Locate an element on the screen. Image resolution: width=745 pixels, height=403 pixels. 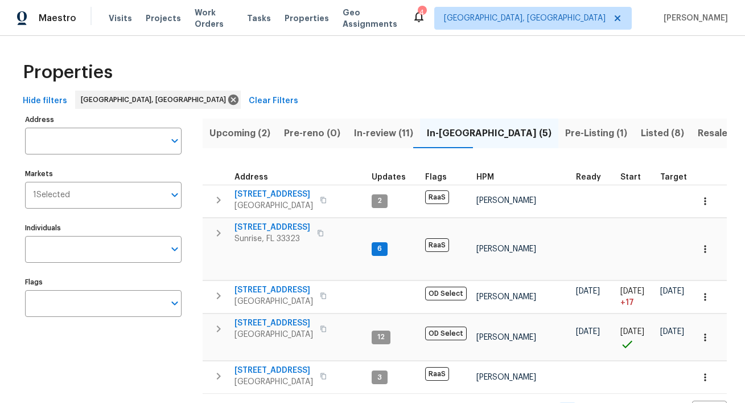
div: 4 is located at coordinates (422, 13).